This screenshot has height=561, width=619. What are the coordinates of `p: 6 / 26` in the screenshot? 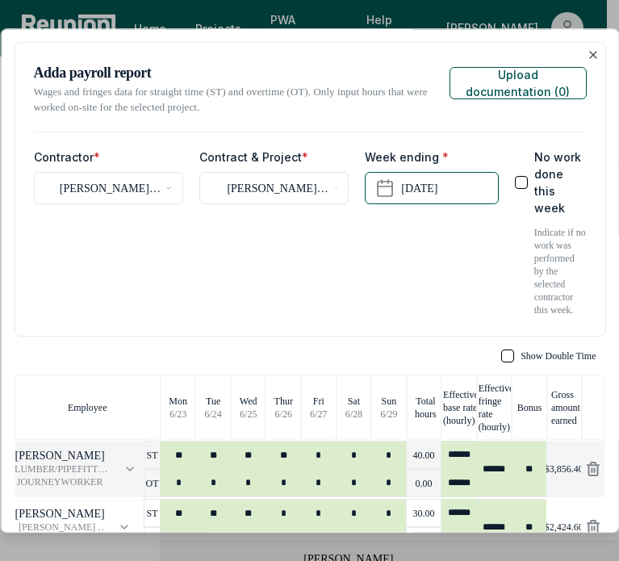 It's located at (282, 414).